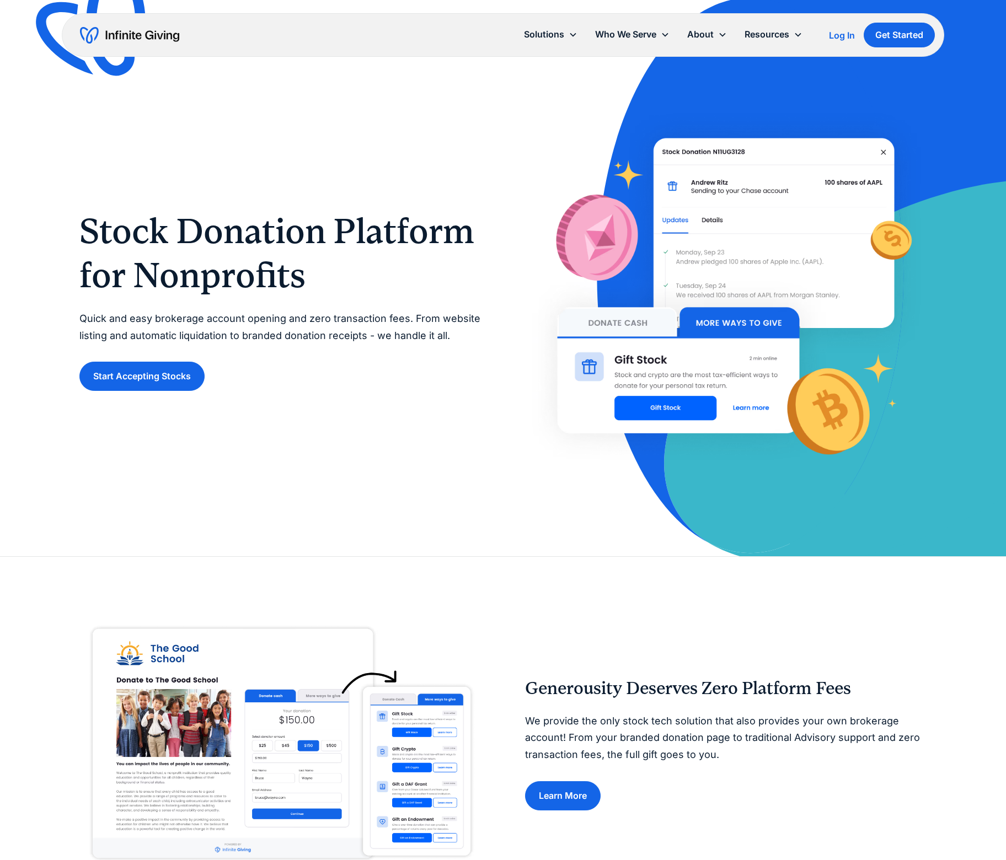 The image size is (1006, 860). Describe the element at coordinates (841, 35) in the screenshot. I see `div: Log In` at that location.